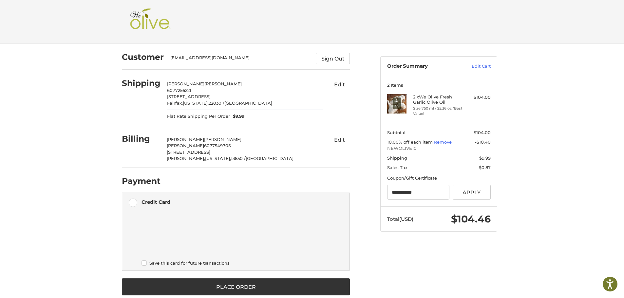 This screenshot has width=624, height=298. Describe the element at coordinates (418, 192) in the screenshot. I see `input: Gift Certificate or Coupon Code` at that location.